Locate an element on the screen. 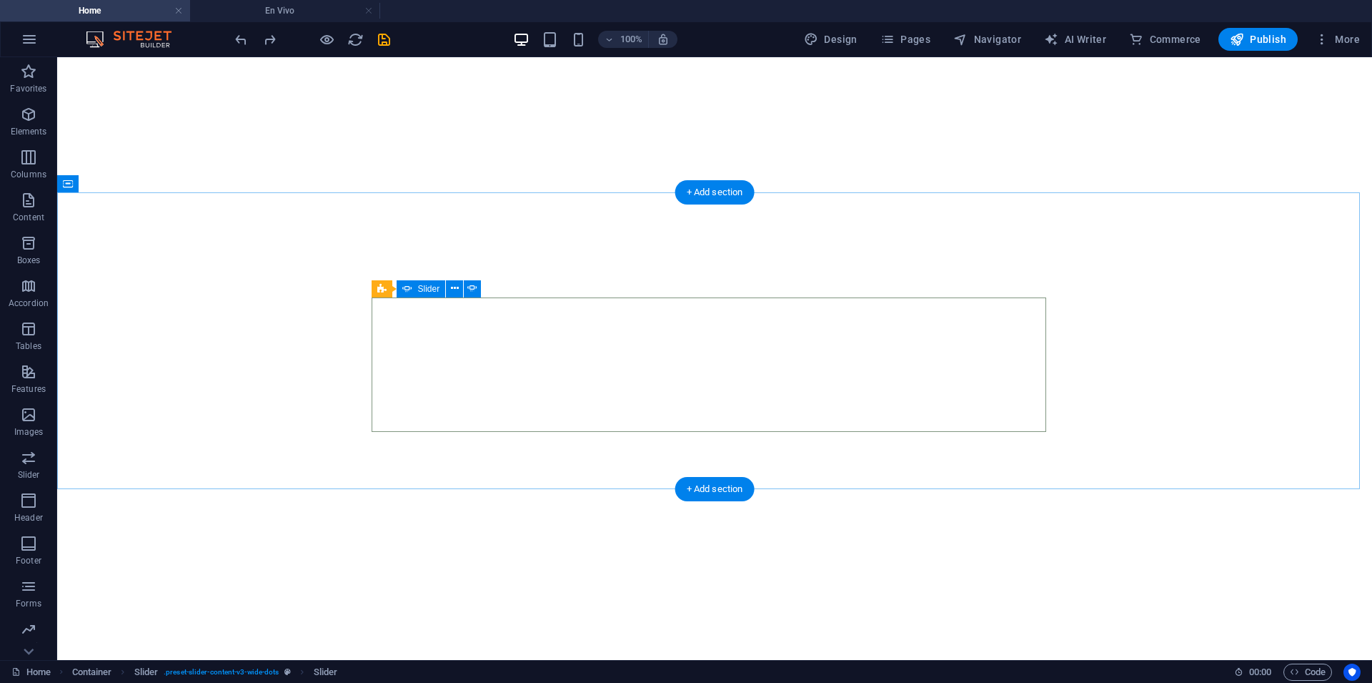  button: undo is located at coordinates (241, 39).